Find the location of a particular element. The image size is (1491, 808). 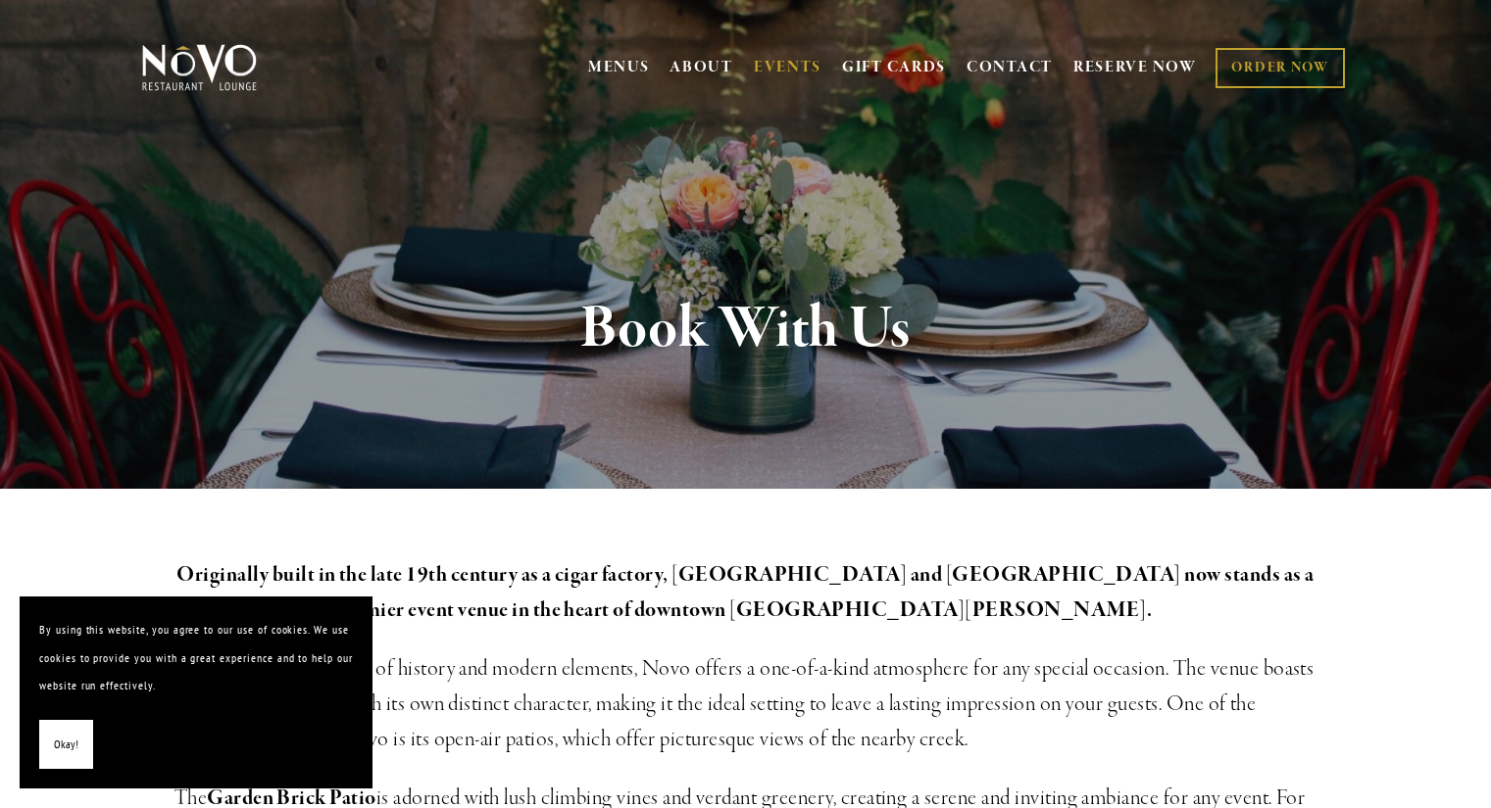

button: Okay! is located at coordinates (66, 745).